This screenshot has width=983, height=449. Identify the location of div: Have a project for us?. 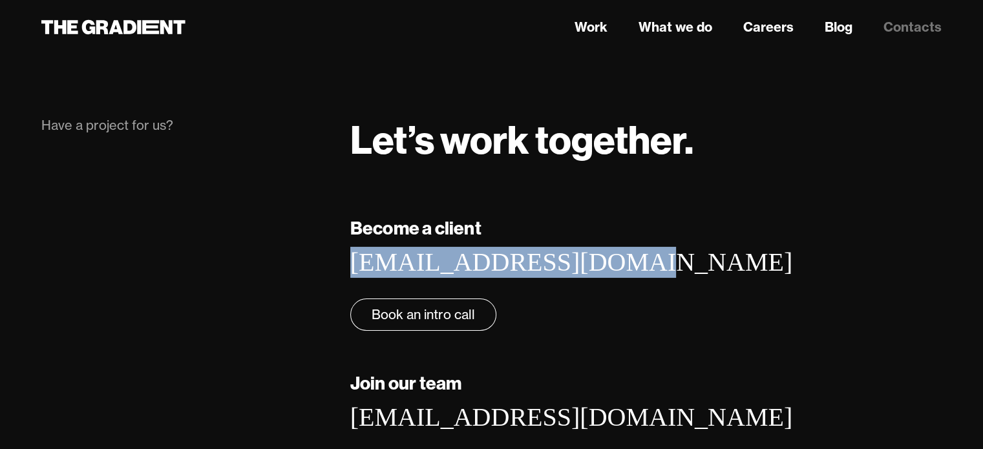
(183, 125).